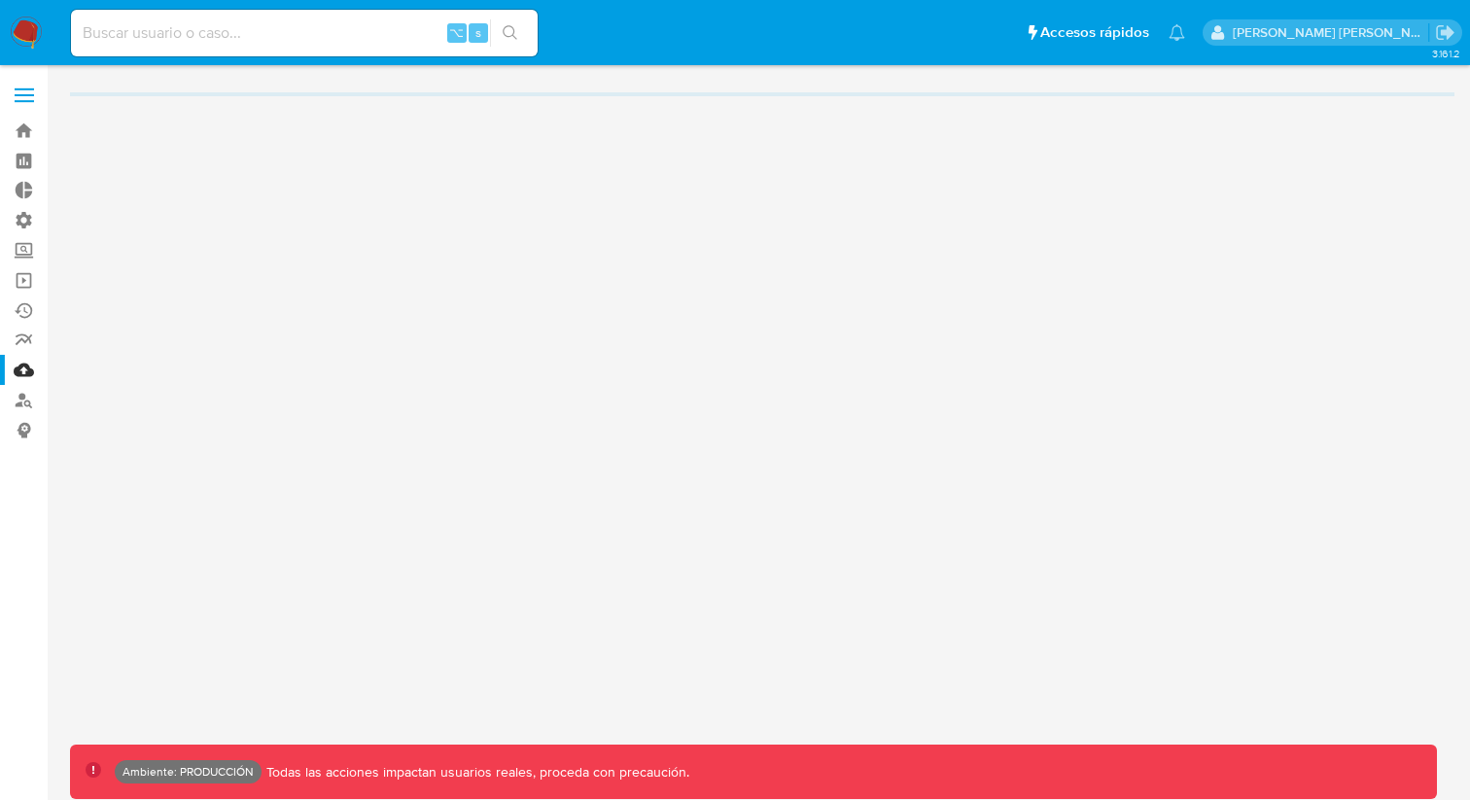 The image size is (1470, 800). Describe the element at coordinates (1445, 32) in the screenshot. I see `a: Salir` at that location.